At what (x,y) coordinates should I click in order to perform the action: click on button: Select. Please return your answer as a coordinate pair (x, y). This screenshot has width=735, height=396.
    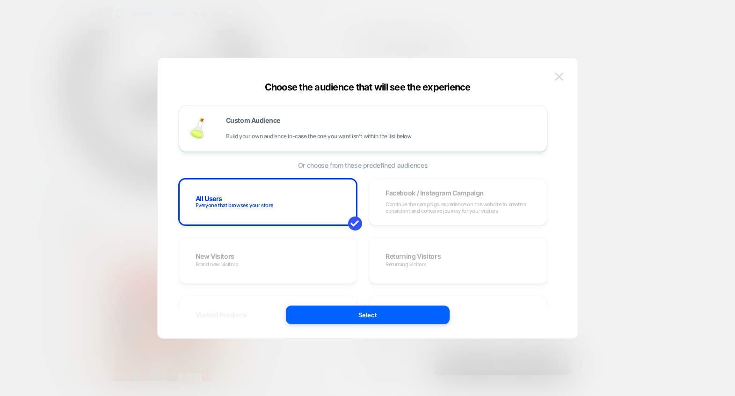
    Looking at the image, I should click on (368, 315).